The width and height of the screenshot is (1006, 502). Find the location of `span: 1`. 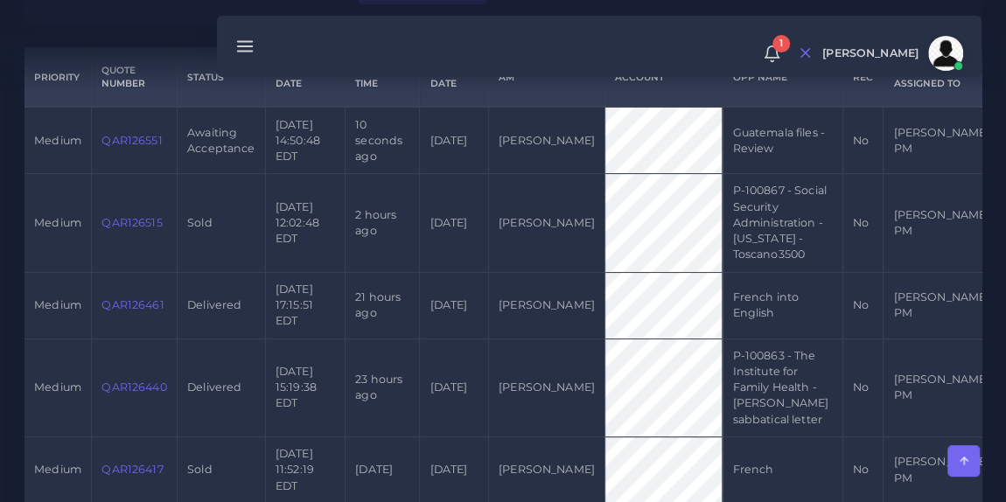

span: 1 is located at coordinates (781, 44).